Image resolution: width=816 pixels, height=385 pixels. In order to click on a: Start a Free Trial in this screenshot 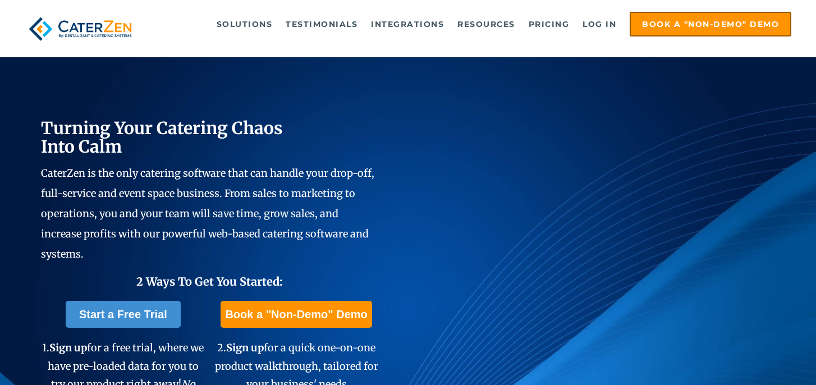, I will do `click(123, 314)`.